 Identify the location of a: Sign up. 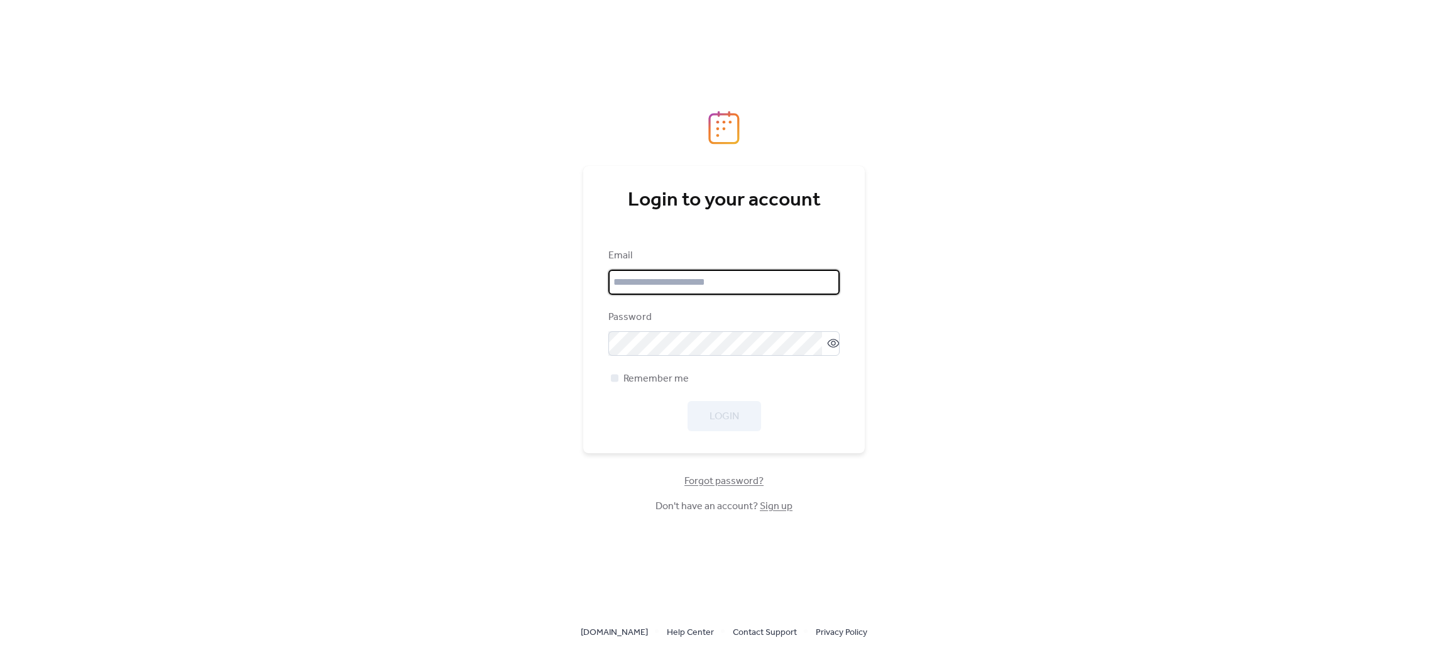
(776, 506).